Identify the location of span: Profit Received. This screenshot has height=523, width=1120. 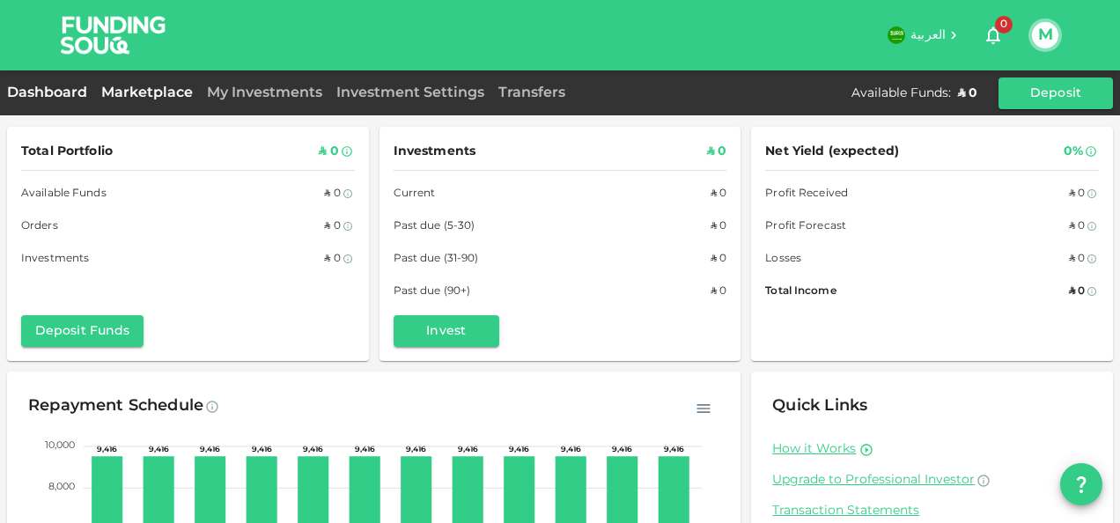
(806, 194).